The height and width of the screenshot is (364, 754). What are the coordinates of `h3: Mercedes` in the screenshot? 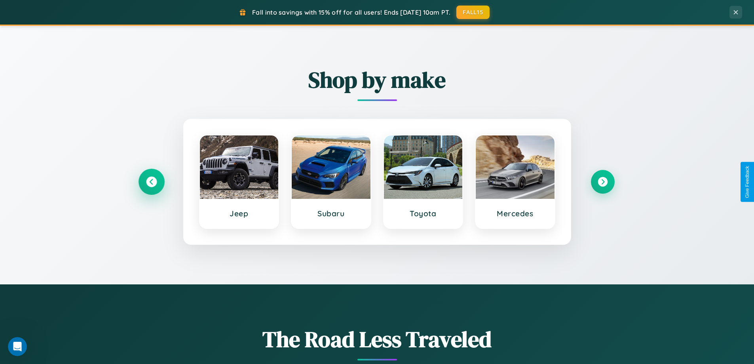 It's located at (515, 213).